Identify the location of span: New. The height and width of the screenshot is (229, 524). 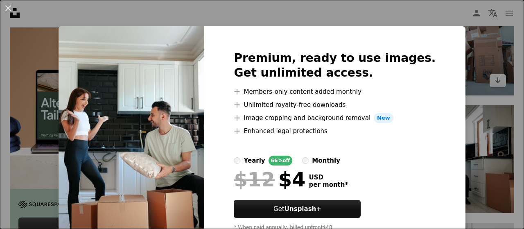
(383, 118).